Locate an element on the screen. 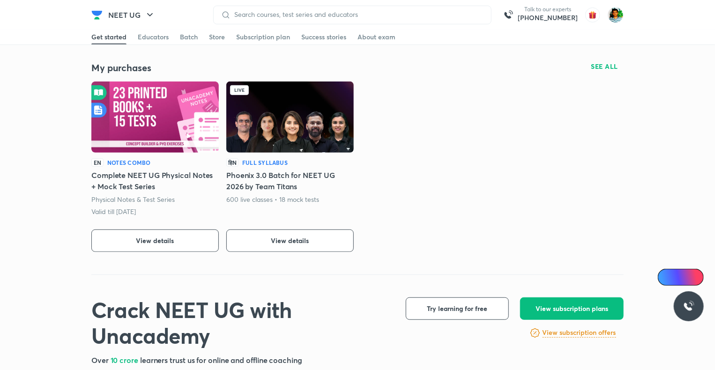 Image resolution: width=715 pixels, height=370 pixels. a: Get started is located at coordinates (109, 37).